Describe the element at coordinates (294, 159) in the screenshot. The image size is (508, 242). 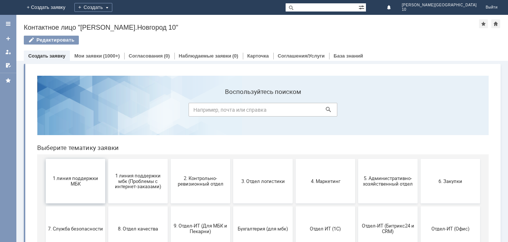
I see `span: Отдел ИТ (1С)` at that location.